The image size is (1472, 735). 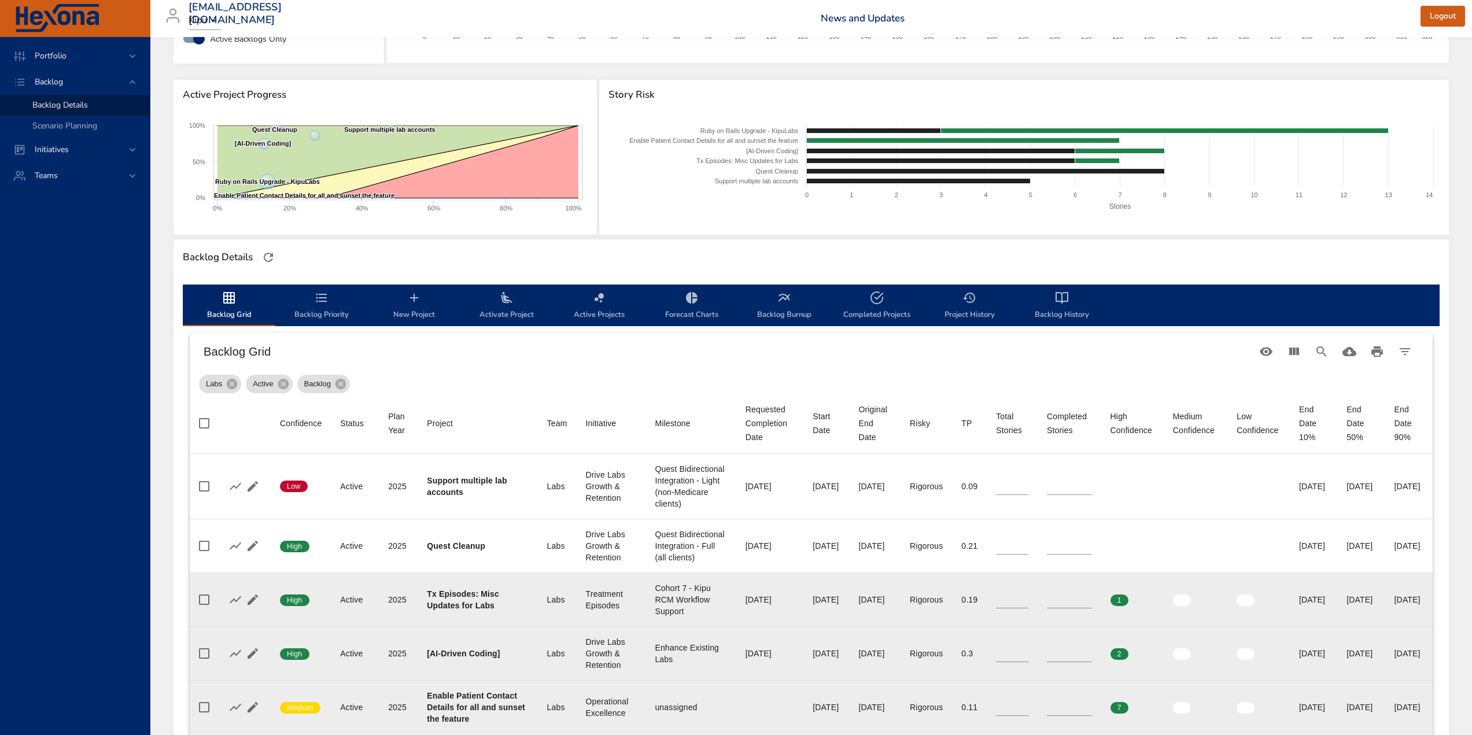 What do you see at coordinates (1069, 423) in the screenshot?
I see `div: Completed Stories` at bounding box center [1069, 423].